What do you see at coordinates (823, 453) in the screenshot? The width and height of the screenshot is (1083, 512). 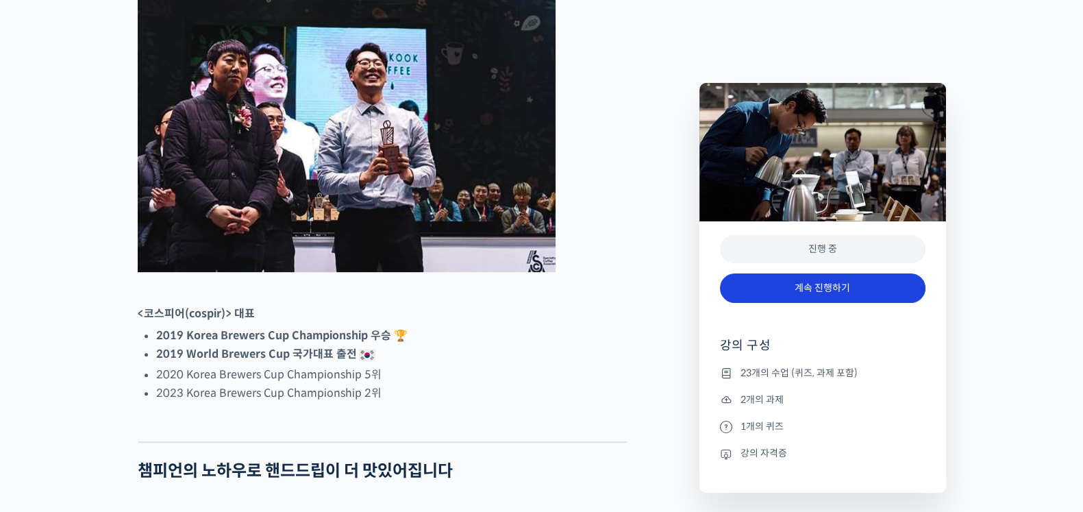 I see `li: 강의 자격증` at bounding box center [823, 453].